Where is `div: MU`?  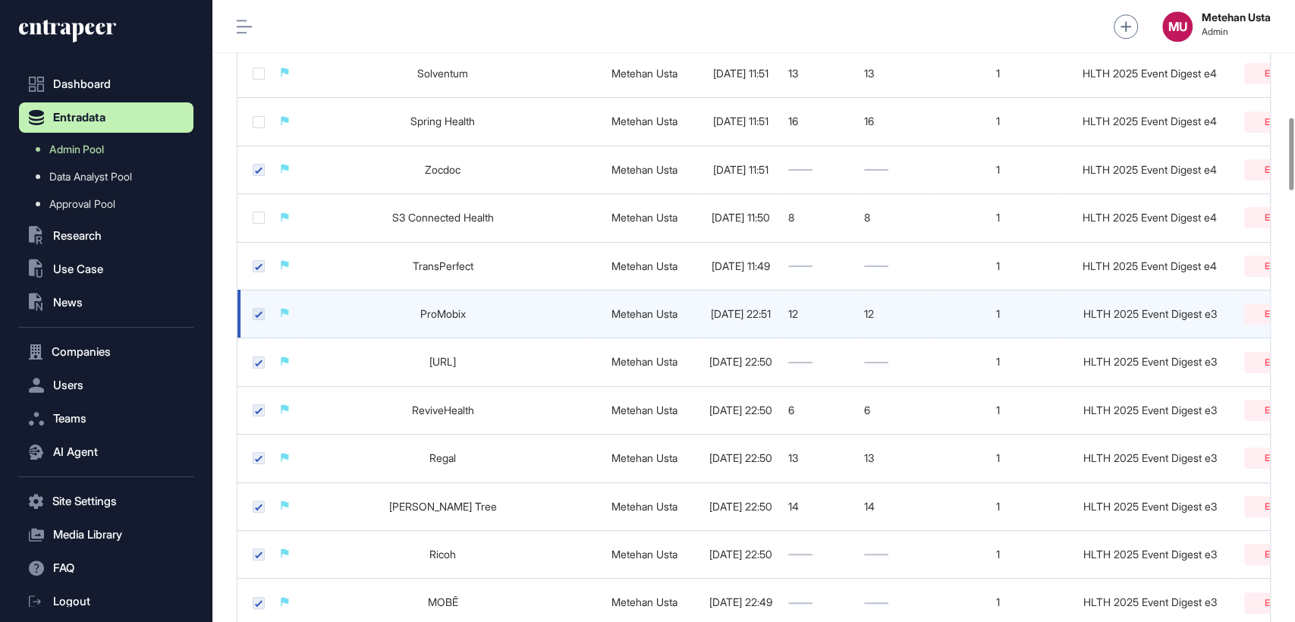
div: MU is located at coordinates (1178, 27).